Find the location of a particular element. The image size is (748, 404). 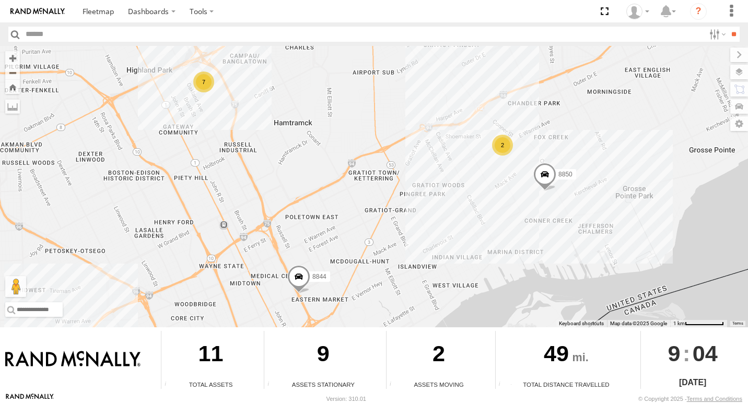

img: Rand McNally is located at coordinates (73, 360).